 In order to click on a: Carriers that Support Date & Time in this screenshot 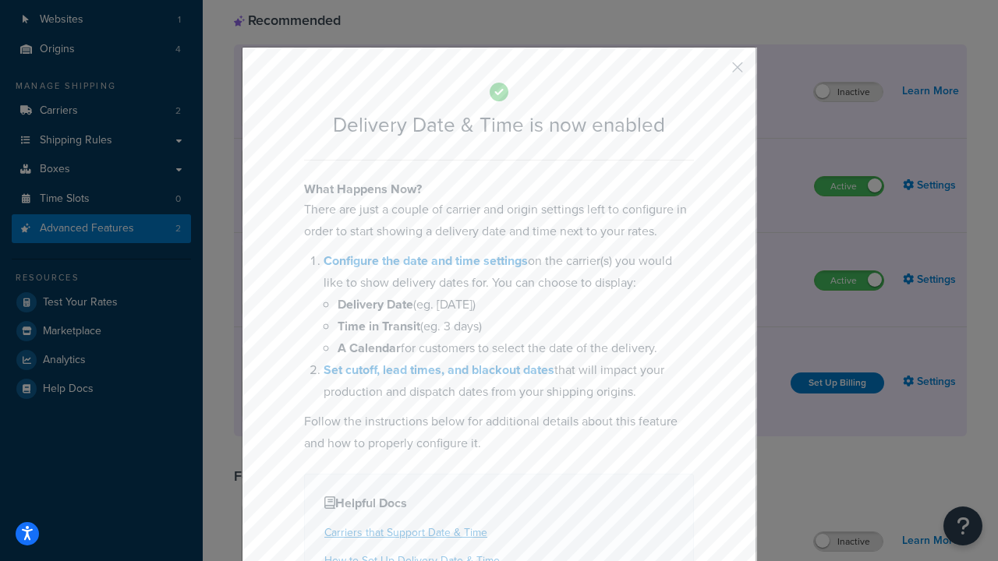, I will do `click(405, 532)`.